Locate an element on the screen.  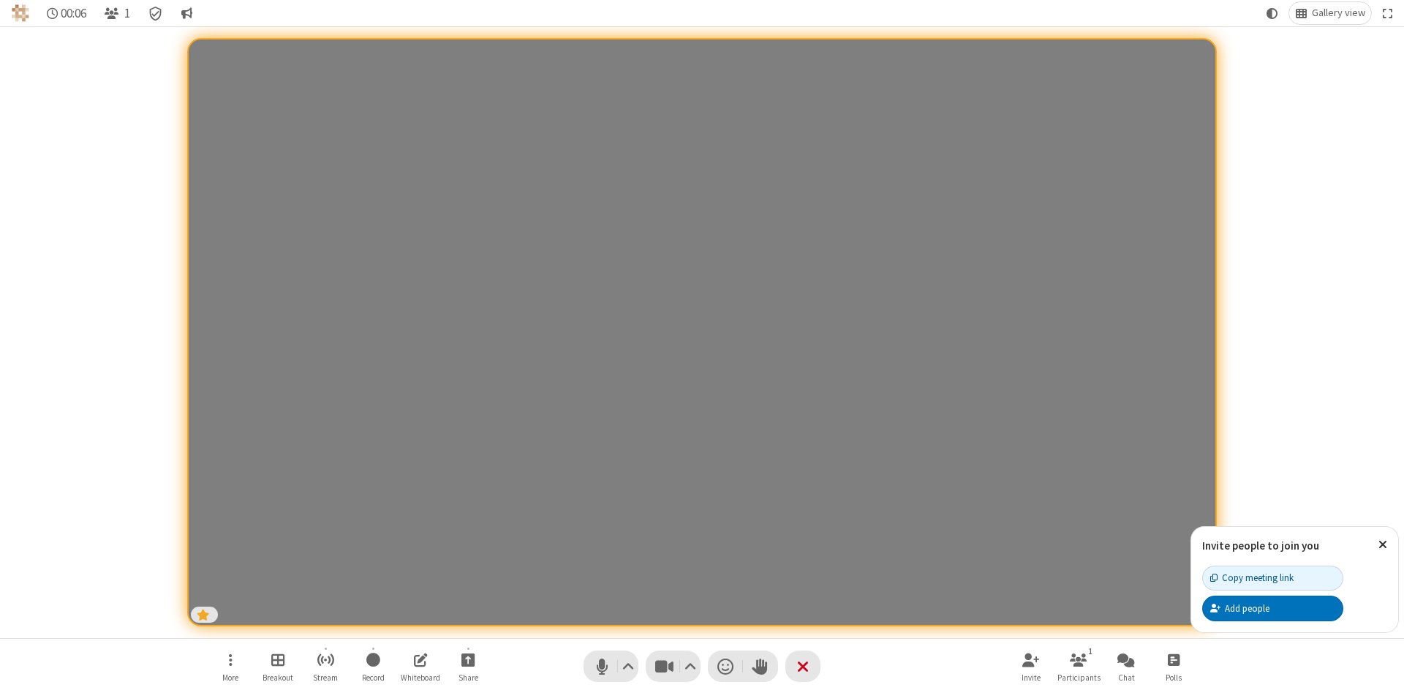
span: Gallery view is located at coordinates (1338, 13).